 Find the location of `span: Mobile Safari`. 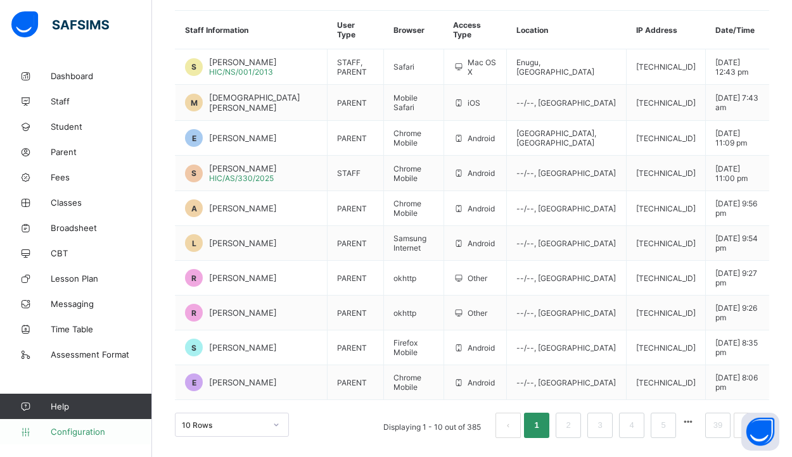

span: Mobile Safari is located at coordinates (405, 103).